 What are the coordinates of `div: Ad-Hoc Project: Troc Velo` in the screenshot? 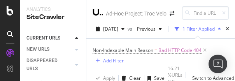 It's located at (136, 14).